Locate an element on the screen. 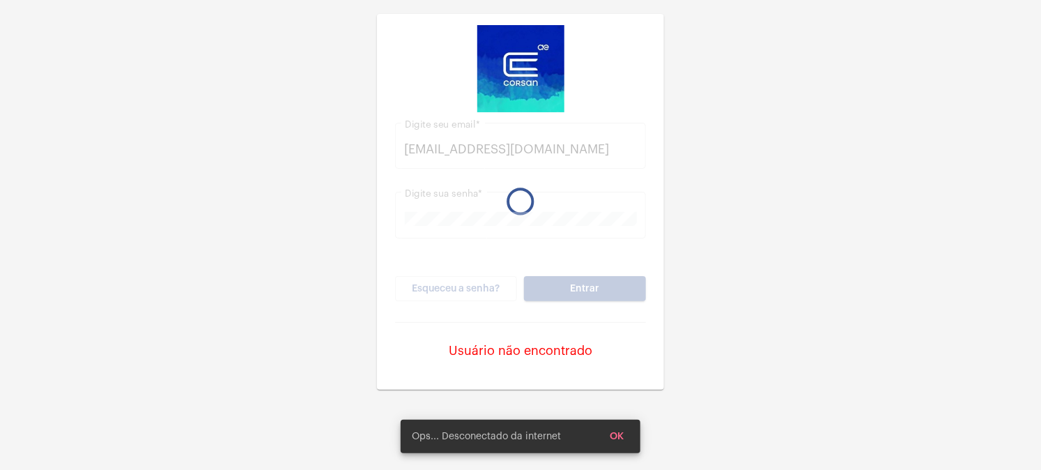 The width and height of the screenshot is (1041, 470). span: Esqueceu a senha? is located at coordinates (456, 289).